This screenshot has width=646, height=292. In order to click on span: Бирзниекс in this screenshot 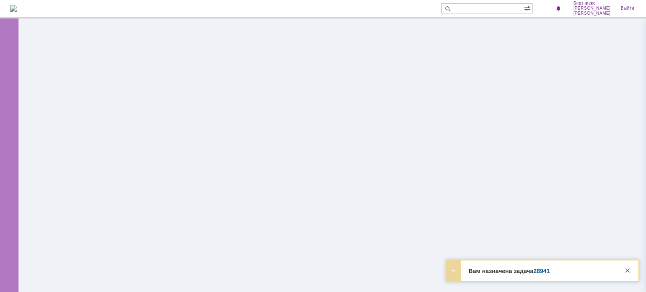, I will do `click(591, 3)`.